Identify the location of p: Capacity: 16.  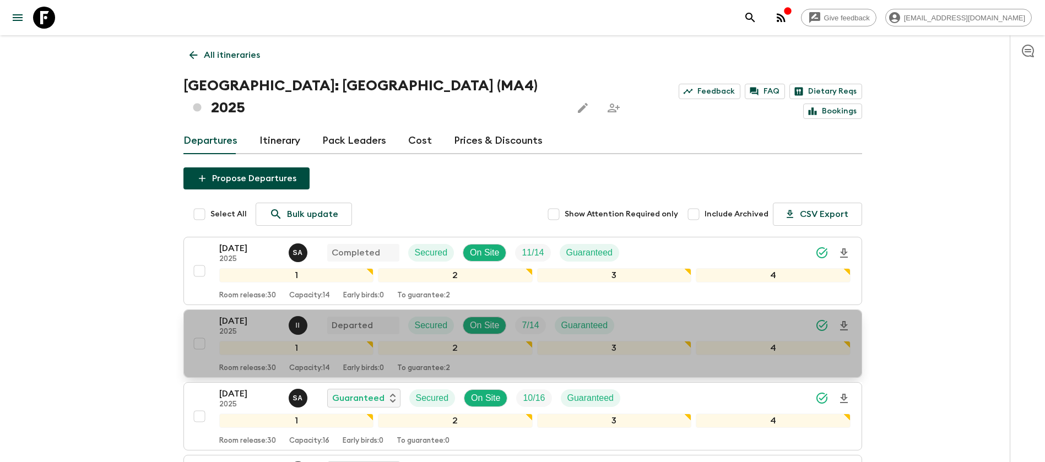
(309, 441).